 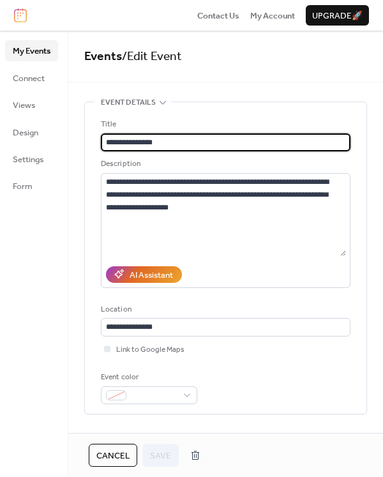 I want to click on span: Cancel, so click(x=113, y=456).